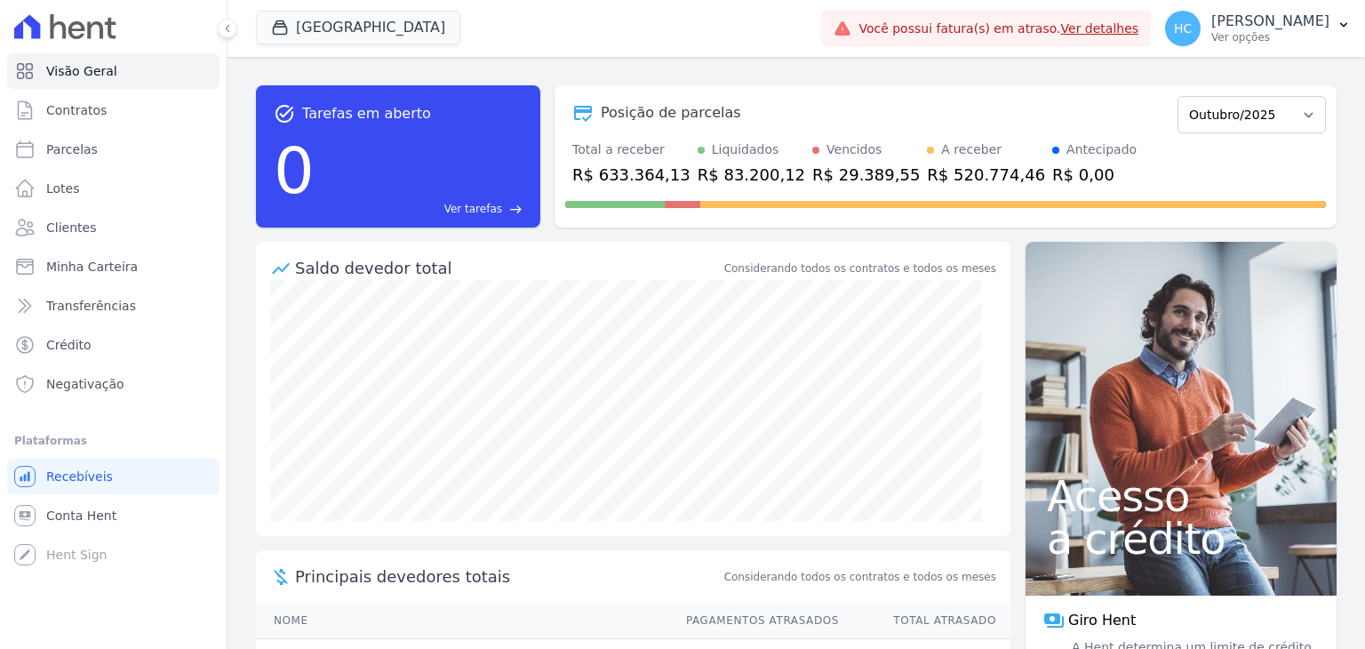  Describe the element at coordinates (63, 188) in the screenshot. I see `span: Lotes` at that location.